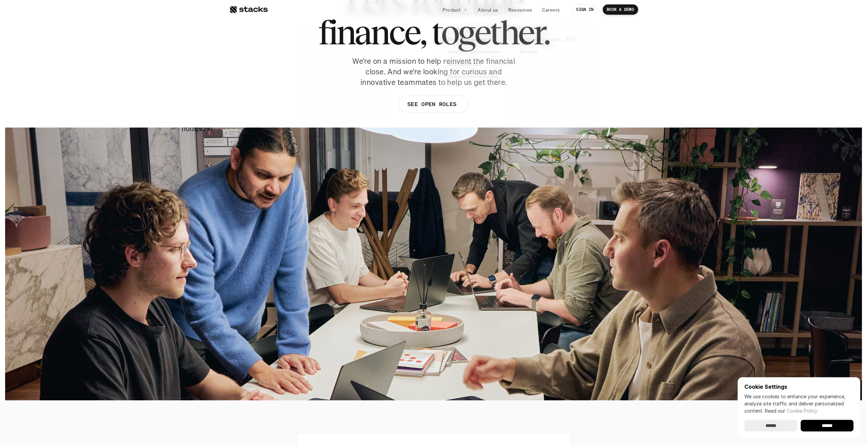 Image resolution: width=867 pixels, height=445 pixels. I want to click on p: We’re on a mission to help reinvent the financial close. And we’re looking for curious and innova..., so click(434, 72).